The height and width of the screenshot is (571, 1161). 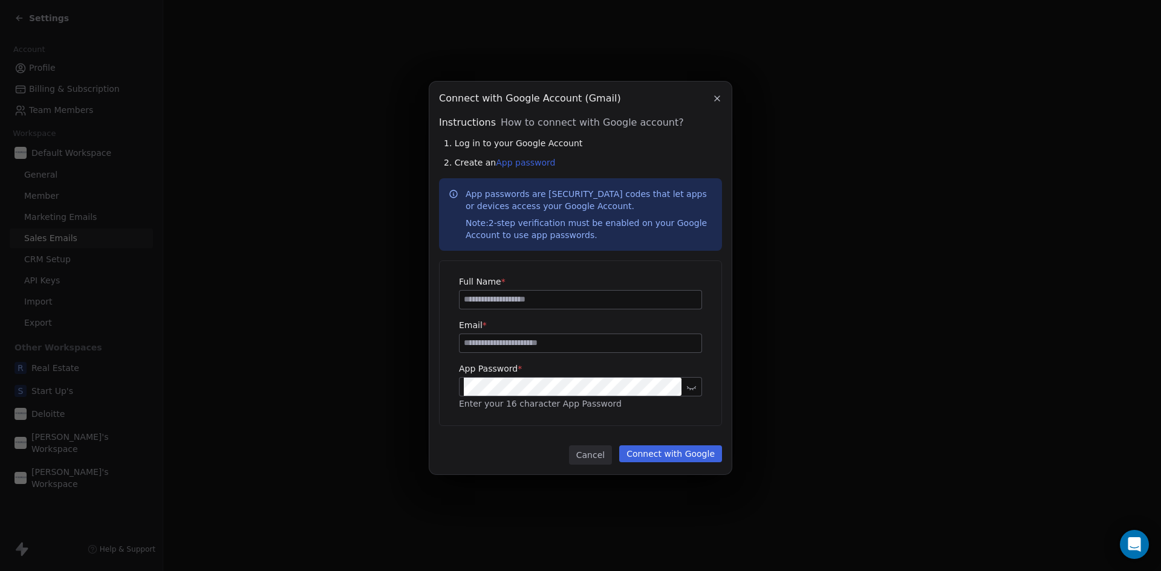 What do you see at coordinates (540, 404) in the screenshot?
I see `span: Enter your 16 character App Password` at bounding box center [540, 404].